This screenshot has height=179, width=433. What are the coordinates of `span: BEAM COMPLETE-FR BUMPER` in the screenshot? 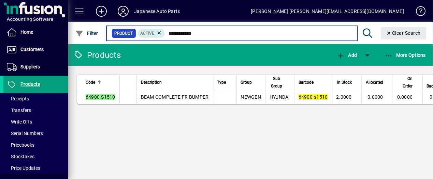 It's located at (175, 97).